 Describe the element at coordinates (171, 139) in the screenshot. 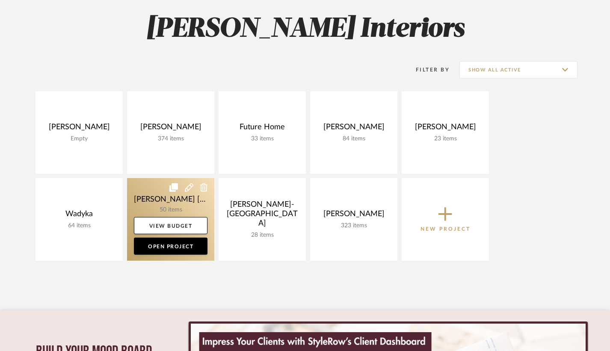

I see `div: 374 items` at that location.